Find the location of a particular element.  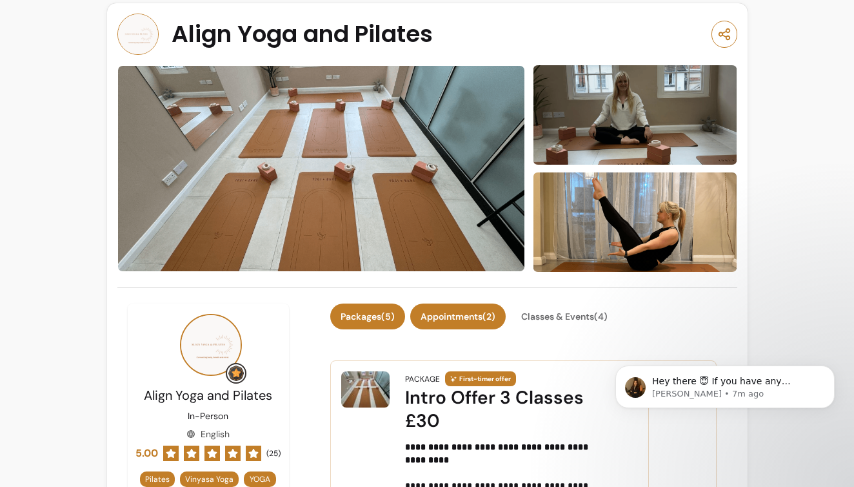

button: Appointments(2) is located at coordinates (458, 316).